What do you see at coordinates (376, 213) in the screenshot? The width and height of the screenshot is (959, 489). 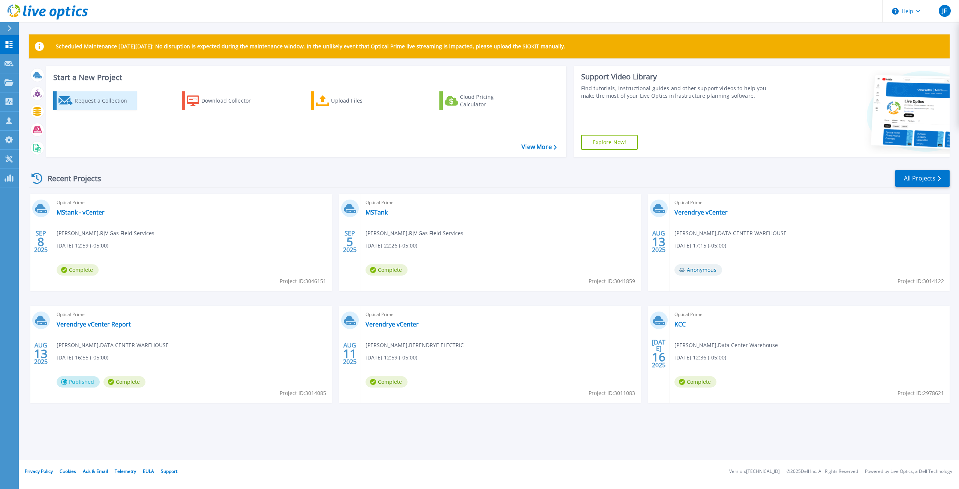 I see `a: MSTank` at bounding box center [376, 213].